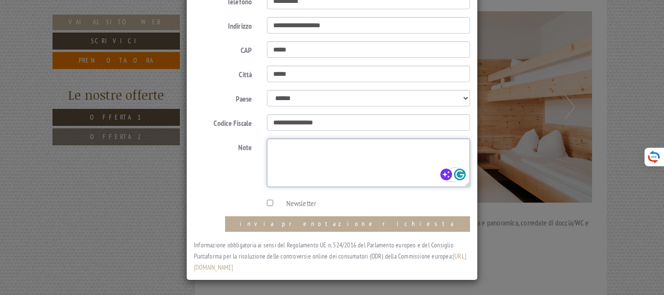  Describe the element at coordinates (330, 256) in the screenshot. I see `small: Informazione obbligatoria ai sensi del Regolamento UE n. 524/2016 del Parlamento europeo e del Co...` at that location.